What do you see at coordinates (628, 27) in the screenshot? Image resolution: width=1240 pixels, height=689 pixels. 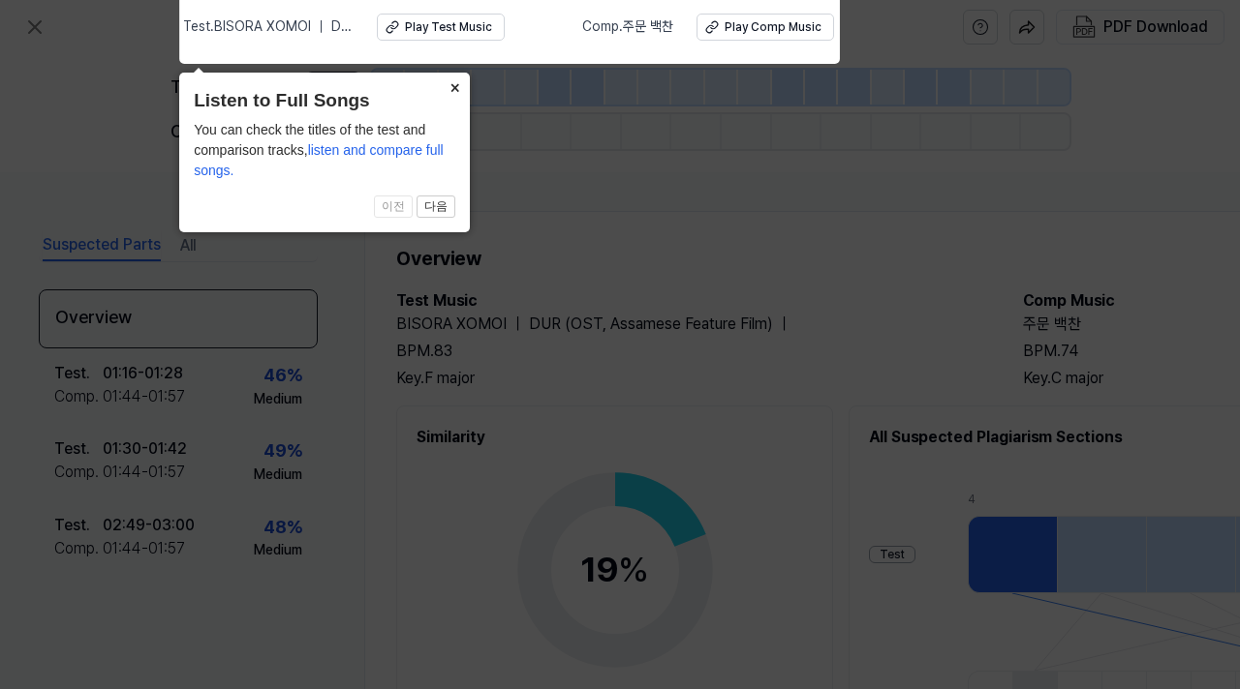 I see `span: Comp . 주문 백찬` at bounding box center [628, 27].